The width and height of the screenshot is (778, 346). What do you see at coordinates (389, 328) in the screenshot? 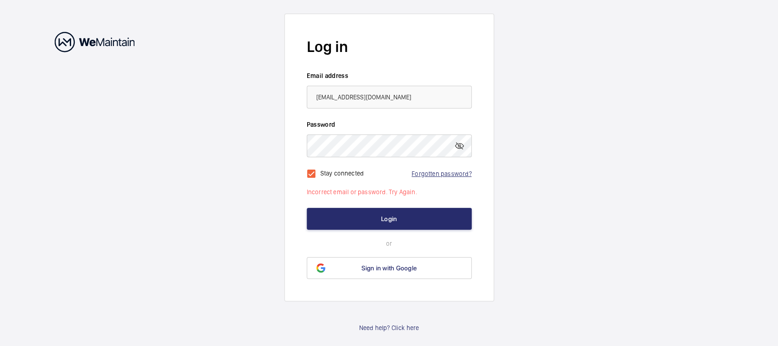
I see `a: Need help? Click here` at bounding box center [389, 328].